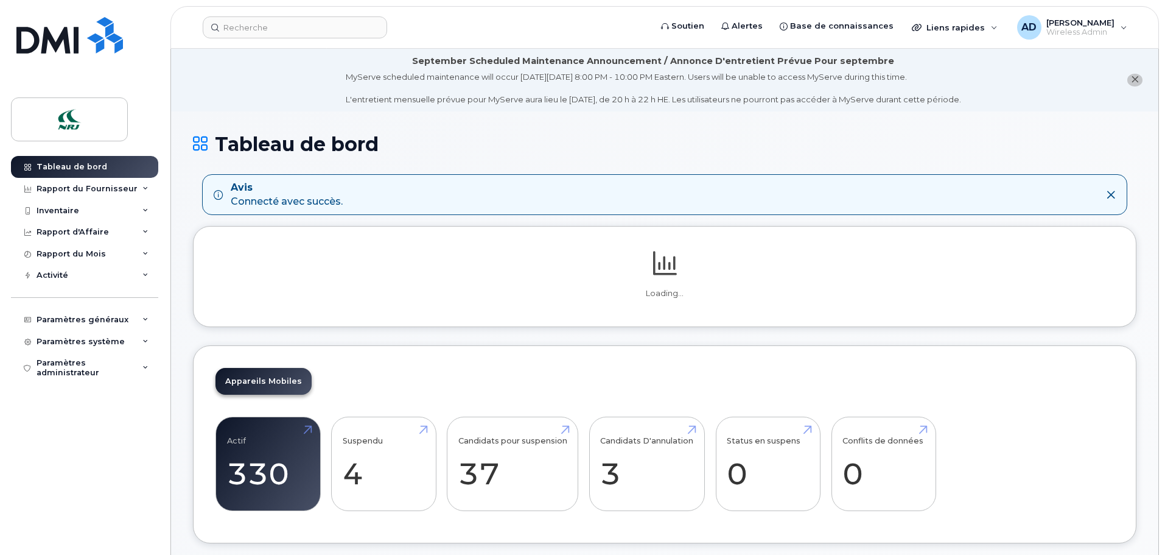 Image resolution: width=1165 pixels, height=555 pixels. What do you see at coordinates (665, 144) in the screenshot?
I see `h1: Tableau de bord` at bounding box center [665, 144].